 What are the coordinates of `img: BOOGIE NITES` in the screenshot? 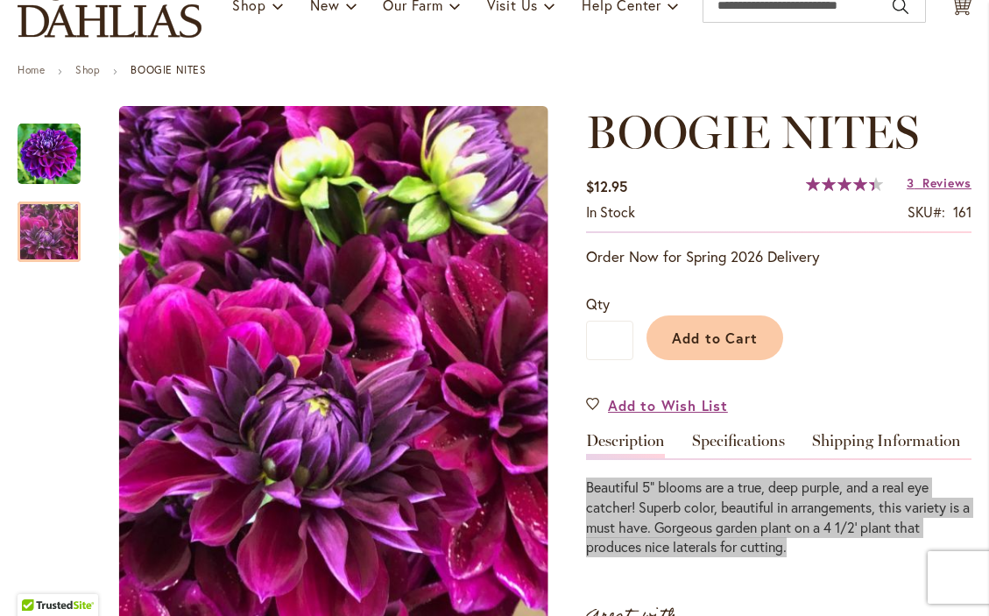 It's located at (49, 154).